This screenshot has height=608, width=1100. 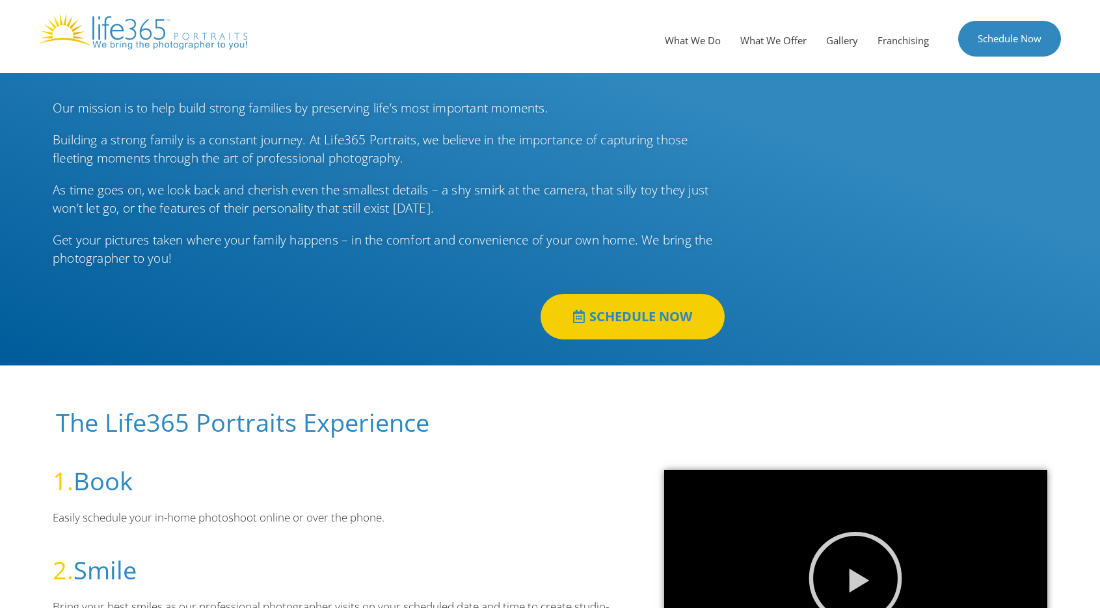 I want to click on p: Easily schedule your in-home photoshoot online or over the phone., so click(x=339, y=518).